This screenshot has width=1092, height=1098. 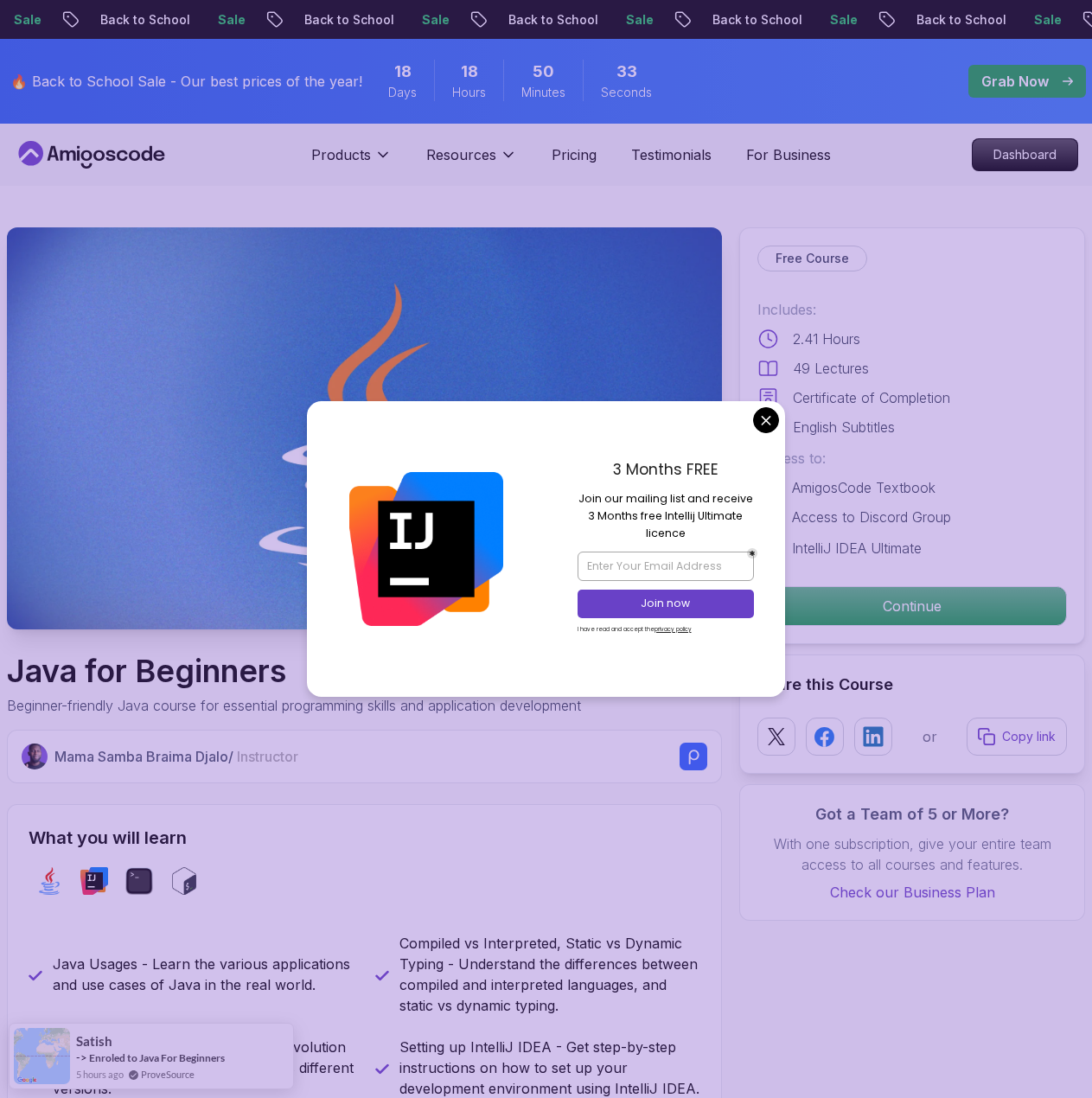 What do you see at coordinates (912, 814) in the screenshot?
I see `h3: Got a Team of 5 or More?` at bounding box center [912, 814].